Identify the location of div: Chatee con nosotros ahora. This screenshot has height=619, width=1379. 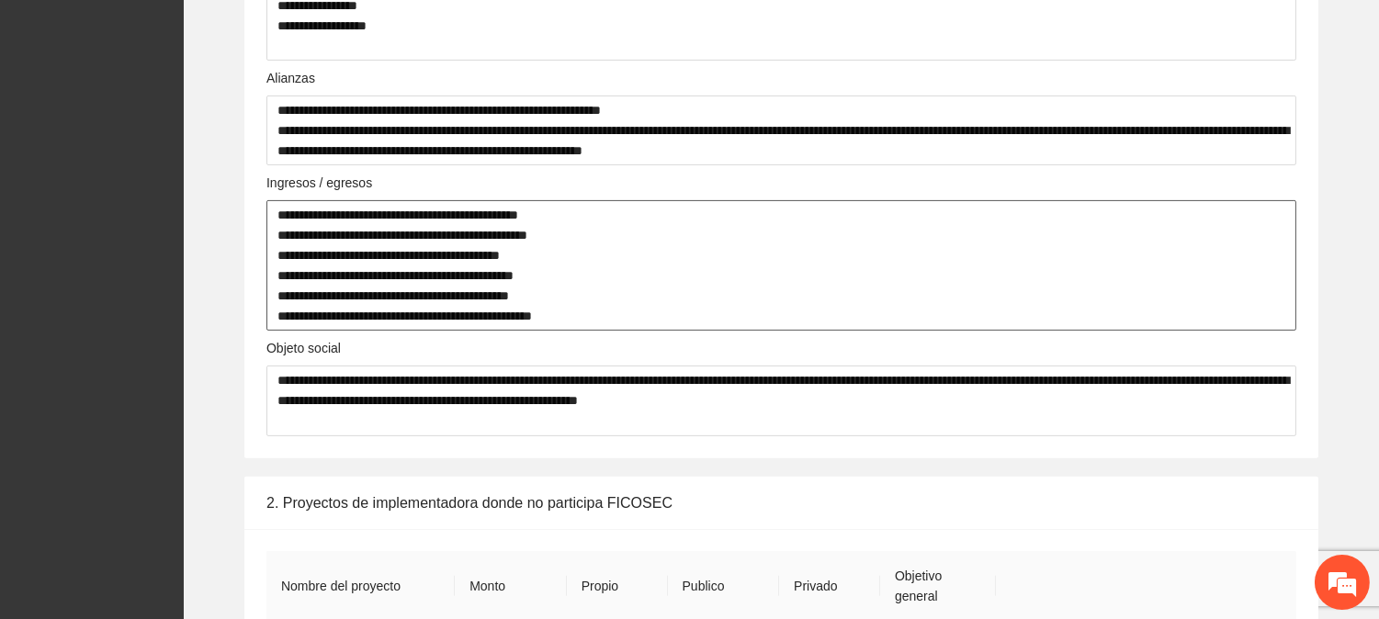
(202, 106).